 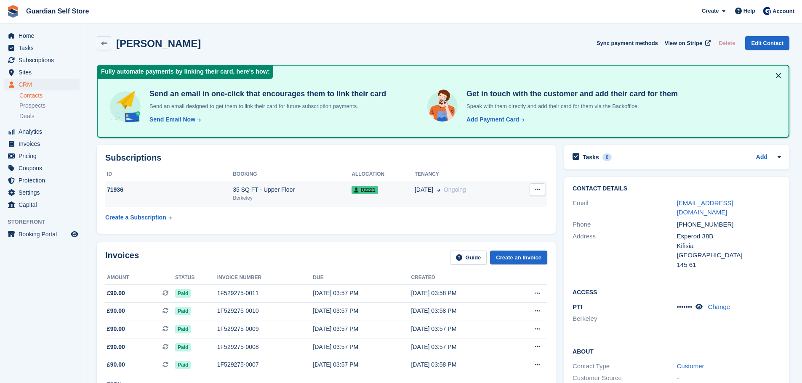 I want to click on span: Storefront, so click(x=45, y=222).